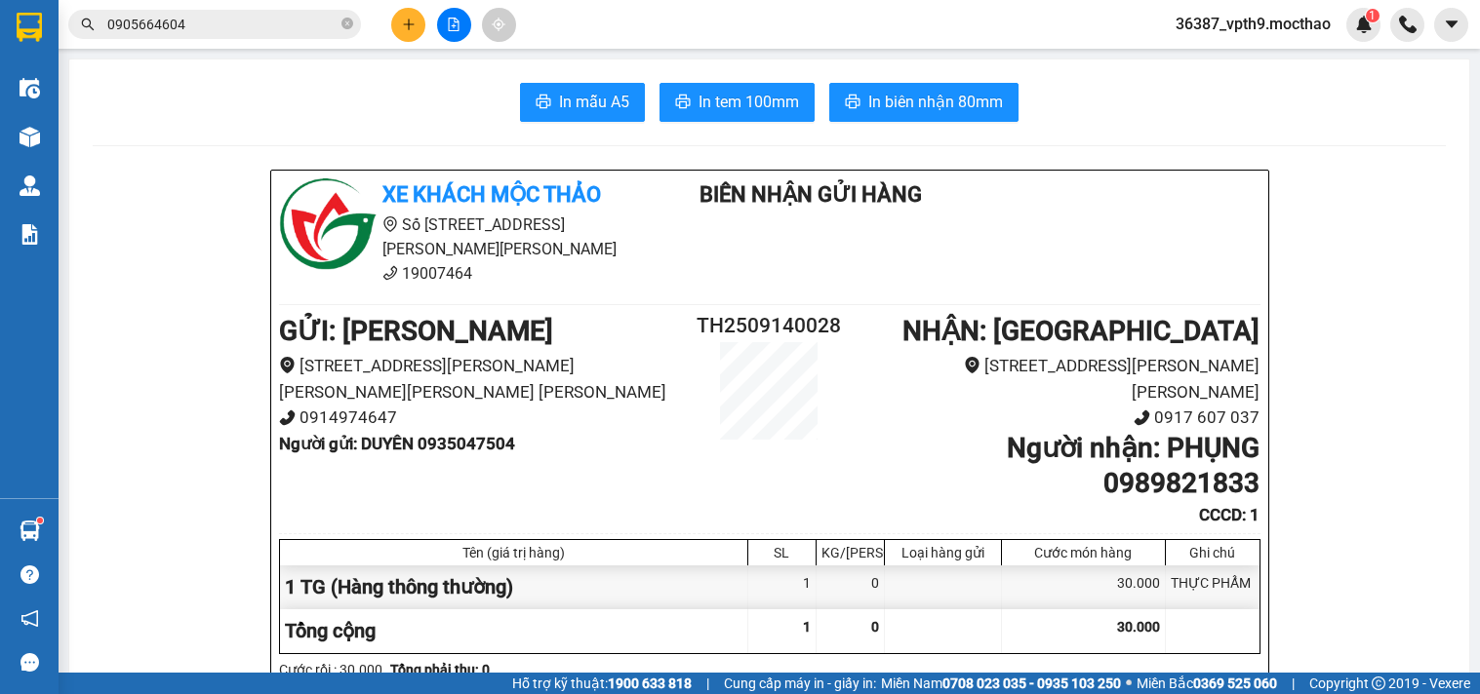  I want to click on img: solution-icon, so click(29, 234).